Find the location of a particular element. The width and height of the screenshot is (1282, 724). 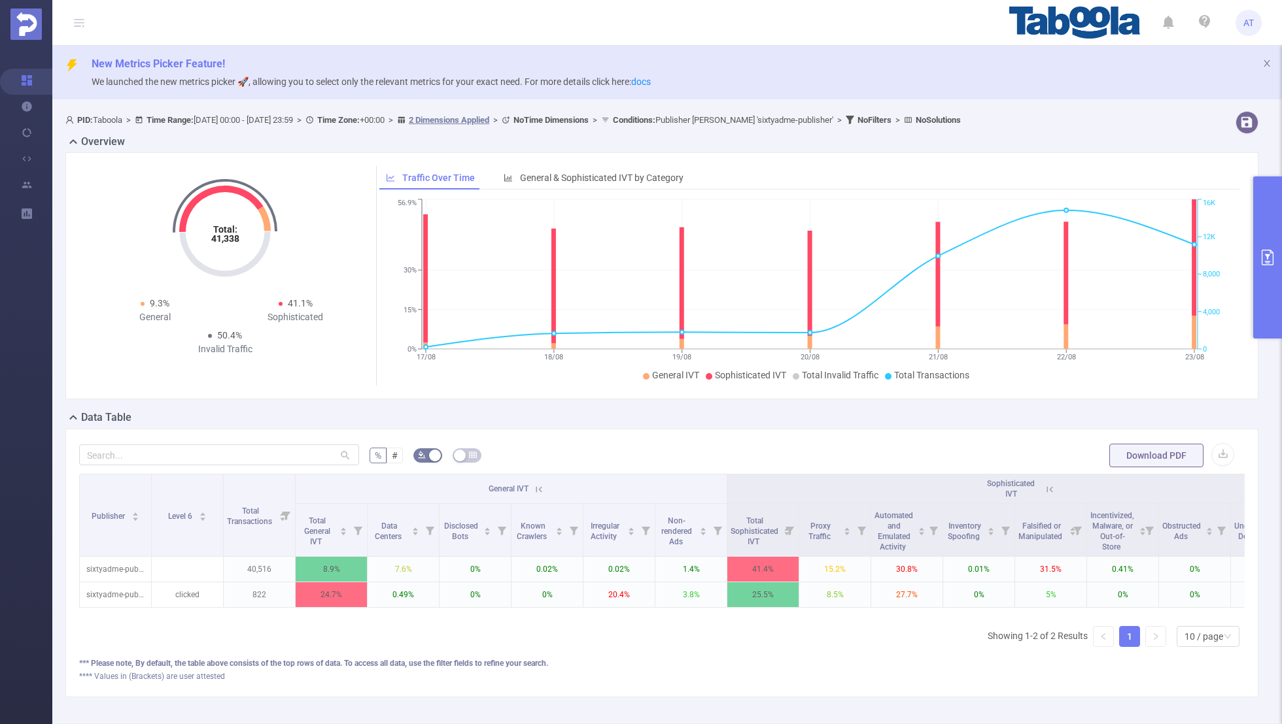

span: Irregular Activity is located at coordinates (605, 532).